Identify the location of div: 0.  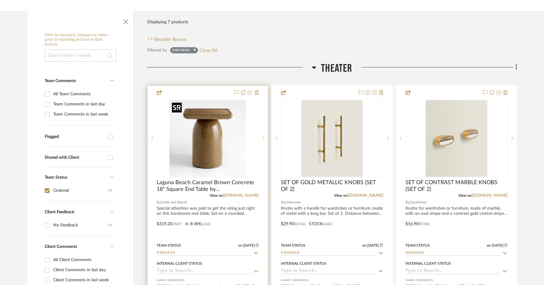
(208, 138).